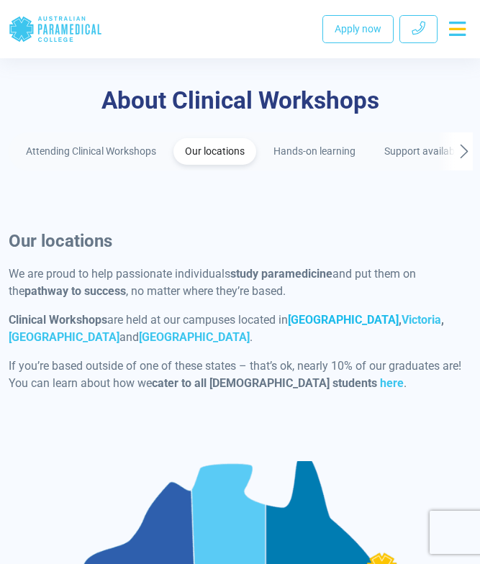 The width and height of the screenshot is (480, 564). Describe the element at coordinates (240, 375) in the screenshot. I see `p: If you’re based outside of one of these states – that’s ok, nearly 10% of our graduates are! You ...` at that location.